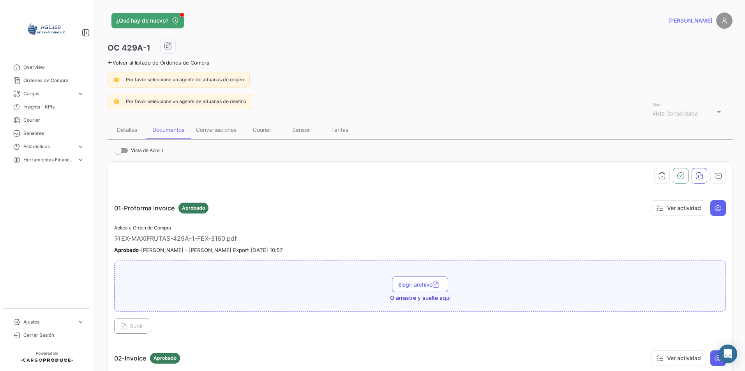  What do you see at coordinates (420, 285) in the screenshot?
I see `button: Elegir archivo` at bounding box center [420, 285].